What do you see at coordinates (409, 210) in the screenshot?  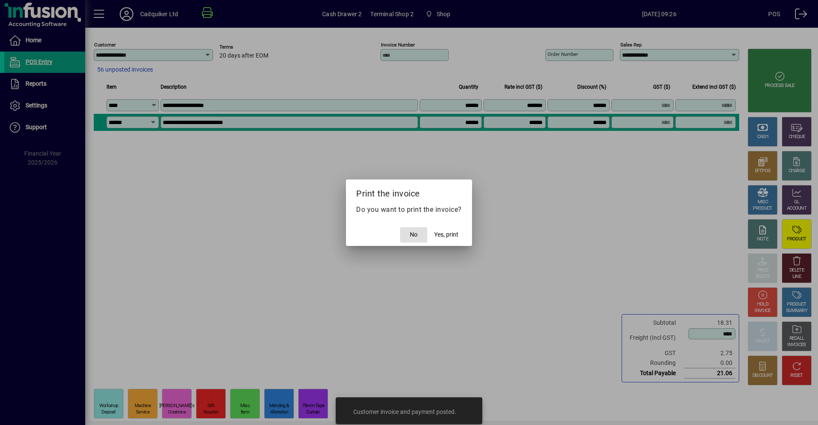 I see `p: Do you want to print the invoice?` at bounding box center [409, 210].